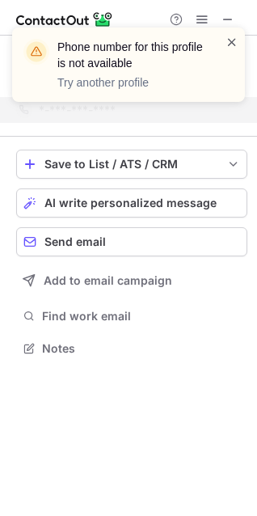 The width and height of the screenshot is (257, 516). I want to click on span: AI write personalized message, so click(130, 203).